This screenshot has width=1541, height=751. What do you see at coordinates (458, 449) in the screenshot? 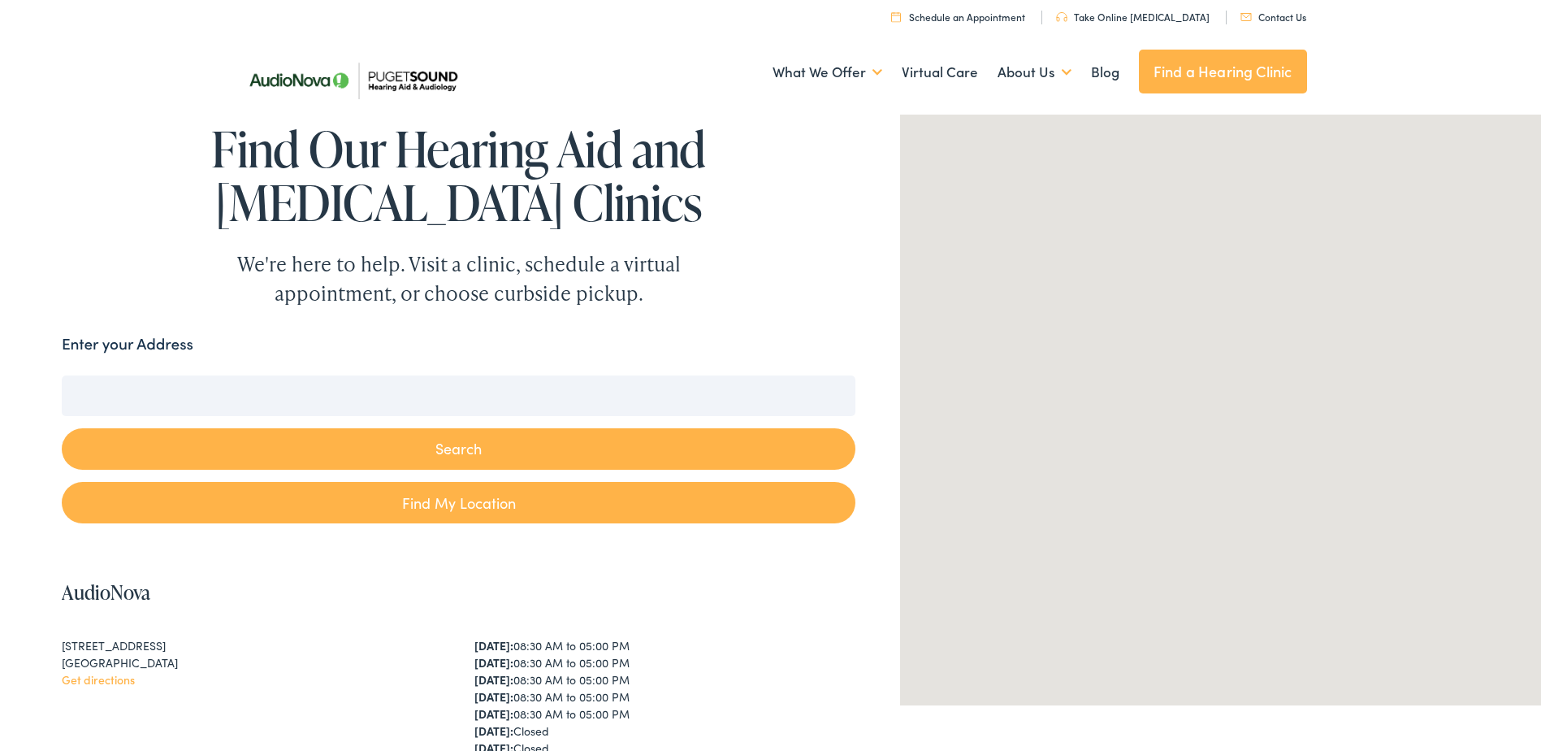
I see `button: Search` at bounding box center [458, 449].